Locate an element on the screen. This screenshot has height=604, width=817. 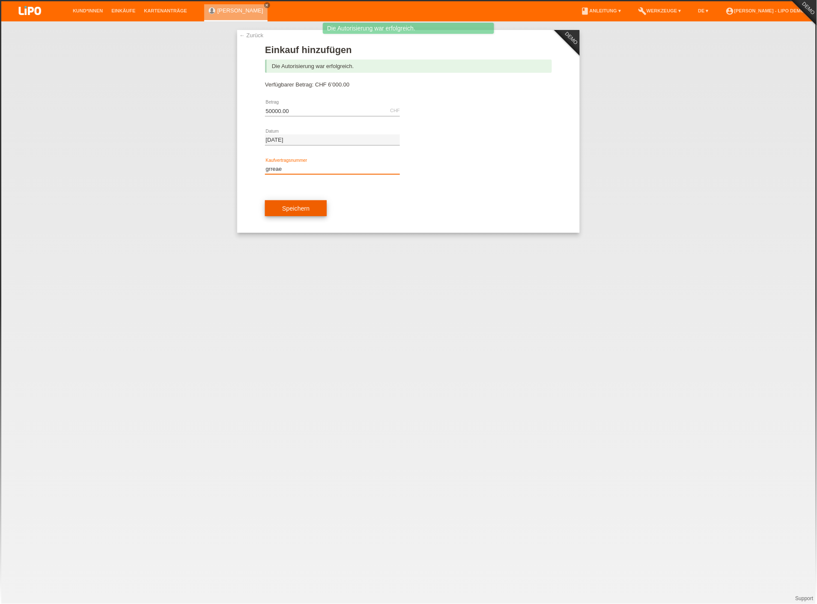
span: Verfügbarer Betrag: is located at coordinates (289, 84).